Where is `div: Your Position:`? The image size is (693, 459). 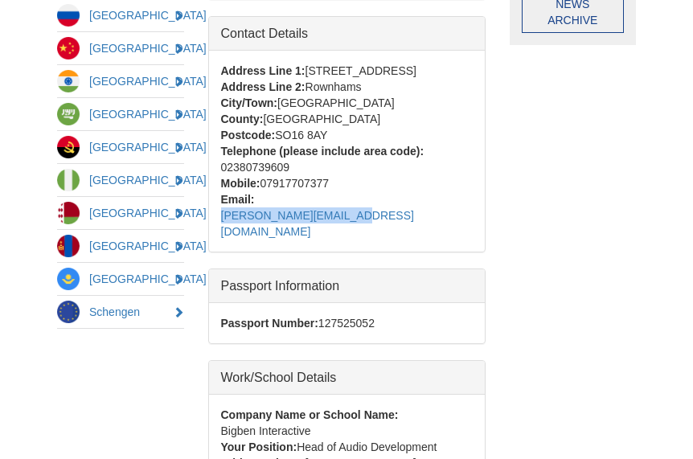 div: Your Position: is located at coordinates (259, 447).